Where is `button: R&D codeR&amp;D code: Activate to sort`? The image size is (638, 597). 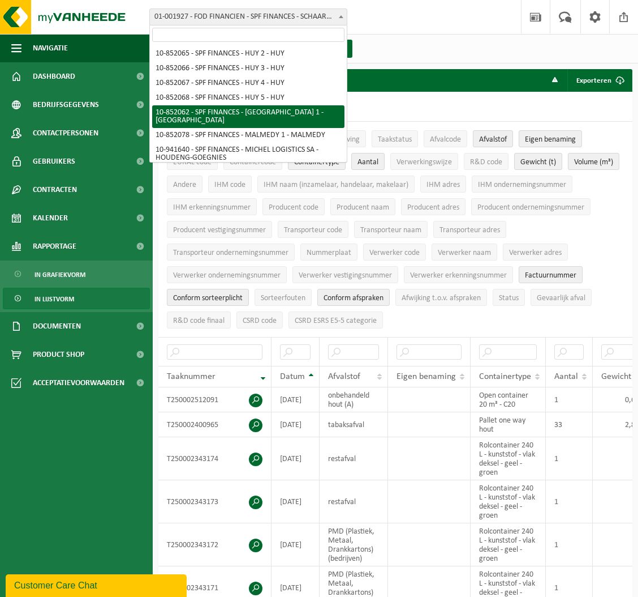
button: R&D codeR&amp;D code: Activate to sort is located at coordinates (486, 161).